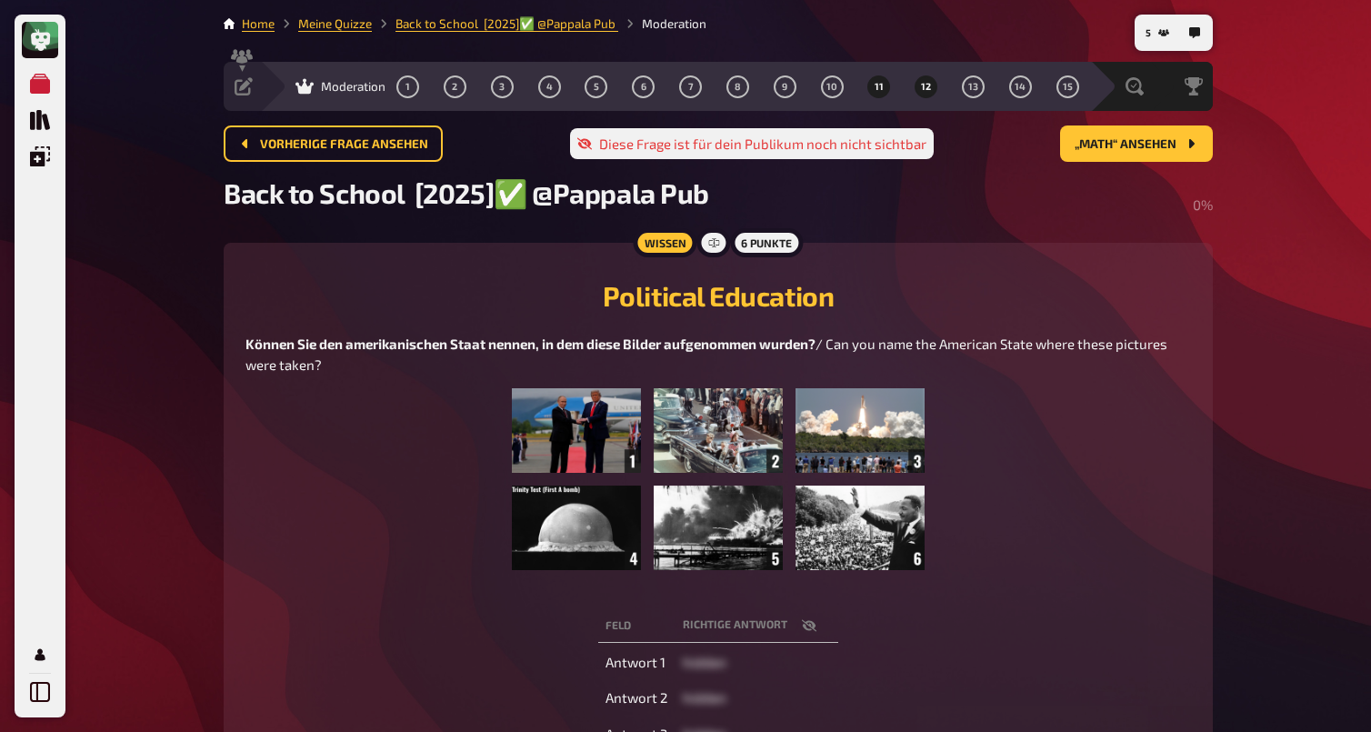 The width and height of the screenshot is (1371, 732). What do you see at coordinates (691, 86) in the screenshot?
I see `button: 7` at bounding box center [691, 86].